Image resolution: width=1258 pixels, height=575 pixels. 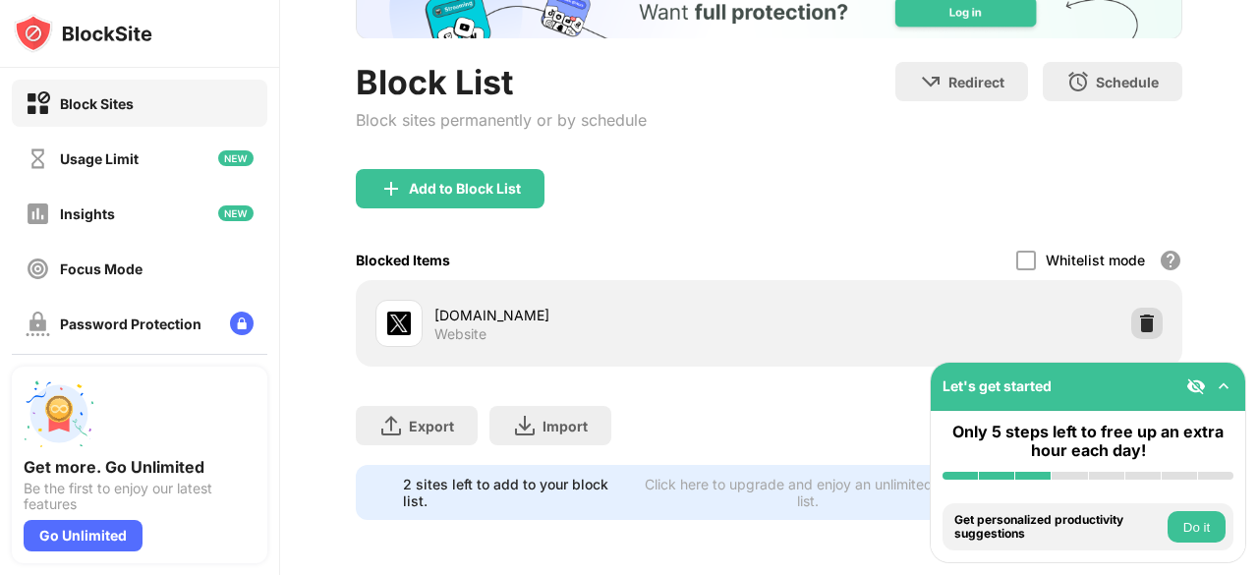 I want to click on img: insights-off.svg, so click(x=37, y=213).